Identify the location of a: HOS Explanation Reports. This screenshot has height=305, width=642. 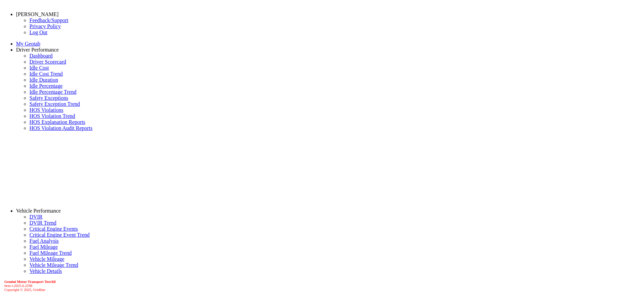
(57, 122).